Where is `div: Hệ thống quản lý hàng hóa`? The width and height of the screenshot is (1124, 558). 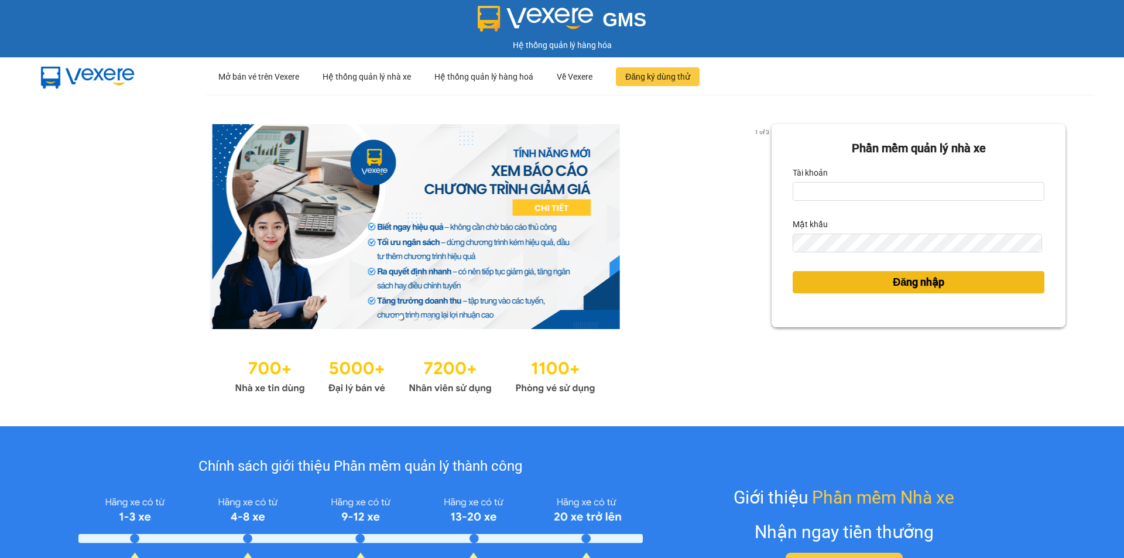 div: Hệ thống quản lý hàng hóa is located at coordinates (562, 45).